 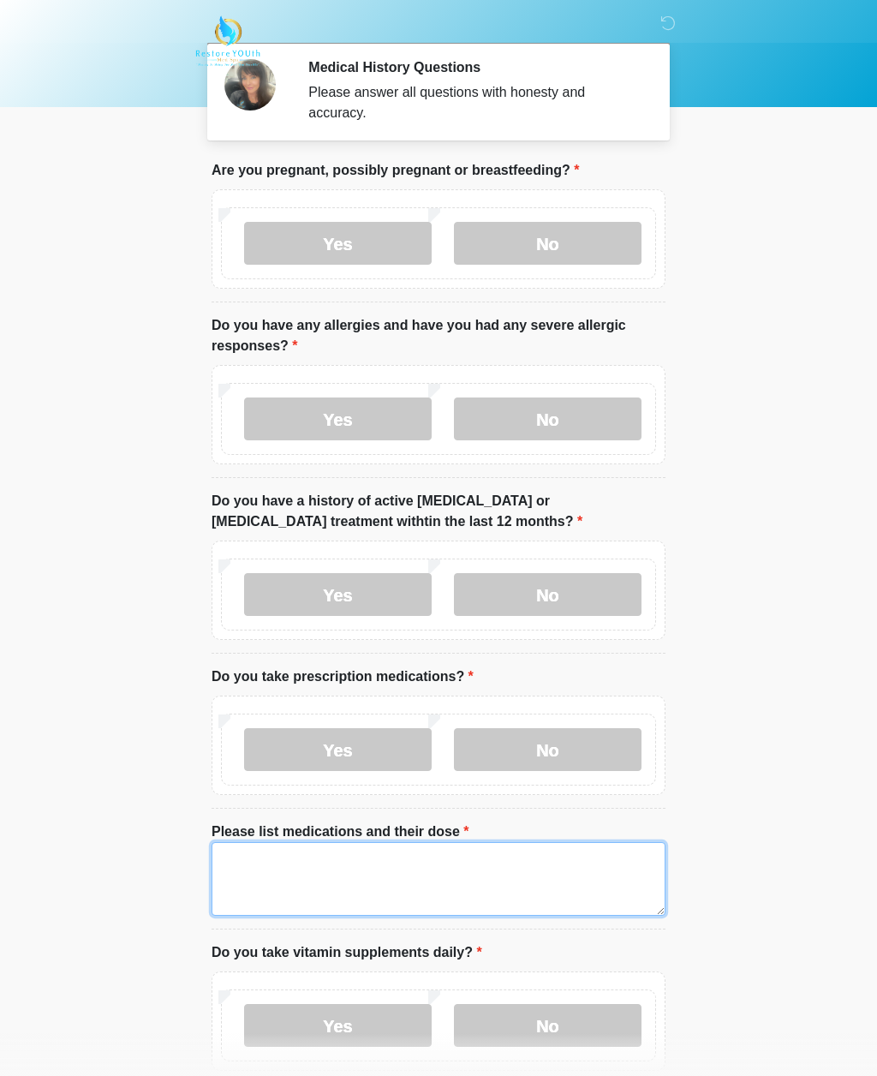 I want to click on label: Do you take vitamin supplements daily?, so click(x=347, y=953).